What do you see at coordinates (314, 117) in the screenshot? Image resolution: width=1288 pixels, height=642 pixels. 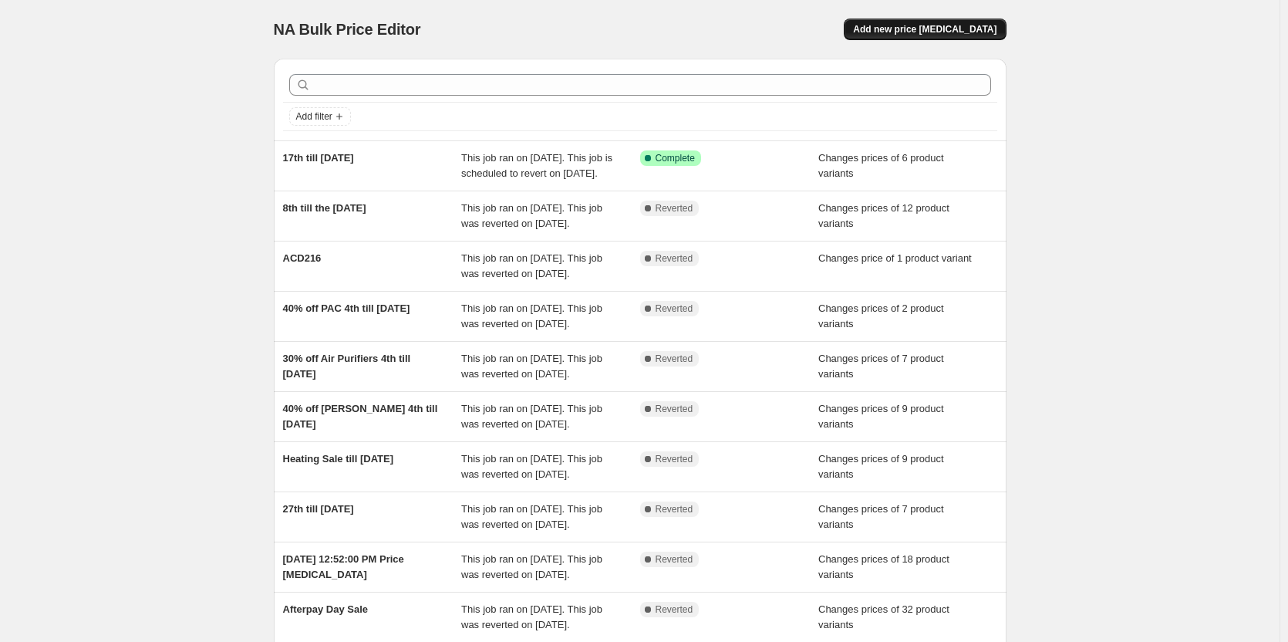 I see `span: Add filter` at bounding box center [314, 117].